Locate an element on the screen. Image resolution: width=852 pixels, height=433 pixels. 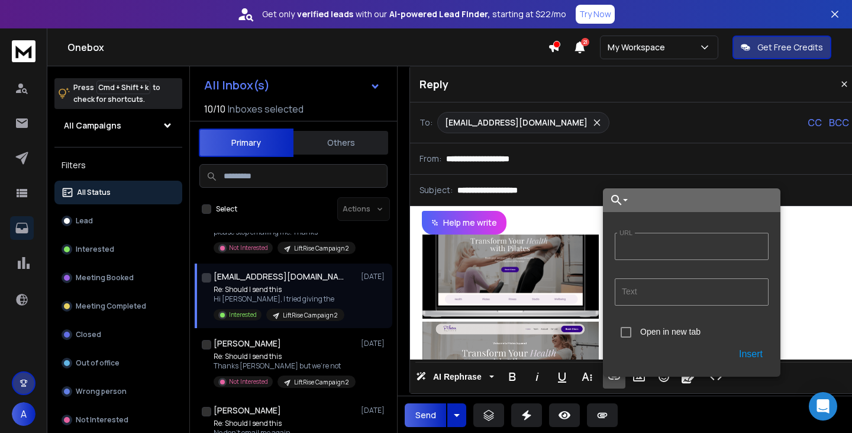
button: Insert is located at coordinates (751, 354).